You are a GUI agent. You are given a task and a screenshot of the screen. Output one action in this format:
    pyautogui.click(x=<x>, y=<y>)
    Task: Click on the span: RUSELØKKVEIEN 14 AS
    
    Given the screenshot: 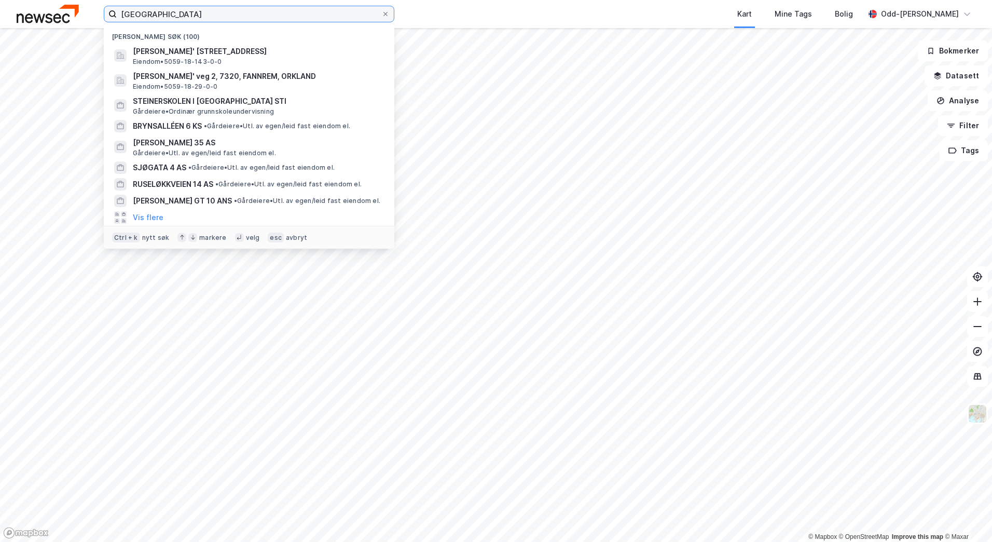 What is the action you would take?
    pyautogui.click(x=173, y=184)
    